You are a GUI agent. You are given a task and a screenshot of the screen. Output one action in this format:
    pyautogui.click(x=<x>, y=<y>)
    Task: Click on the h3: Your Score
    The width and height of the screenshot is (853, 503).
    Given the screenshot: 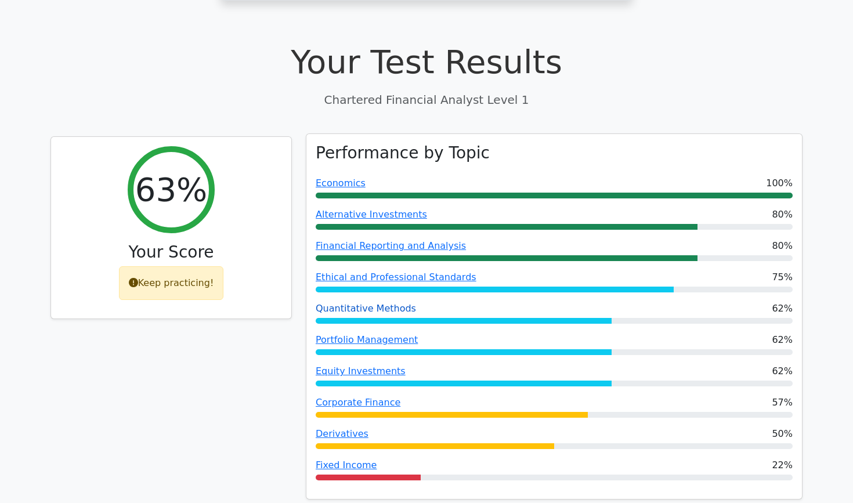 What is the action you would take?
    pyautogui.click(x=171, y=252)
    